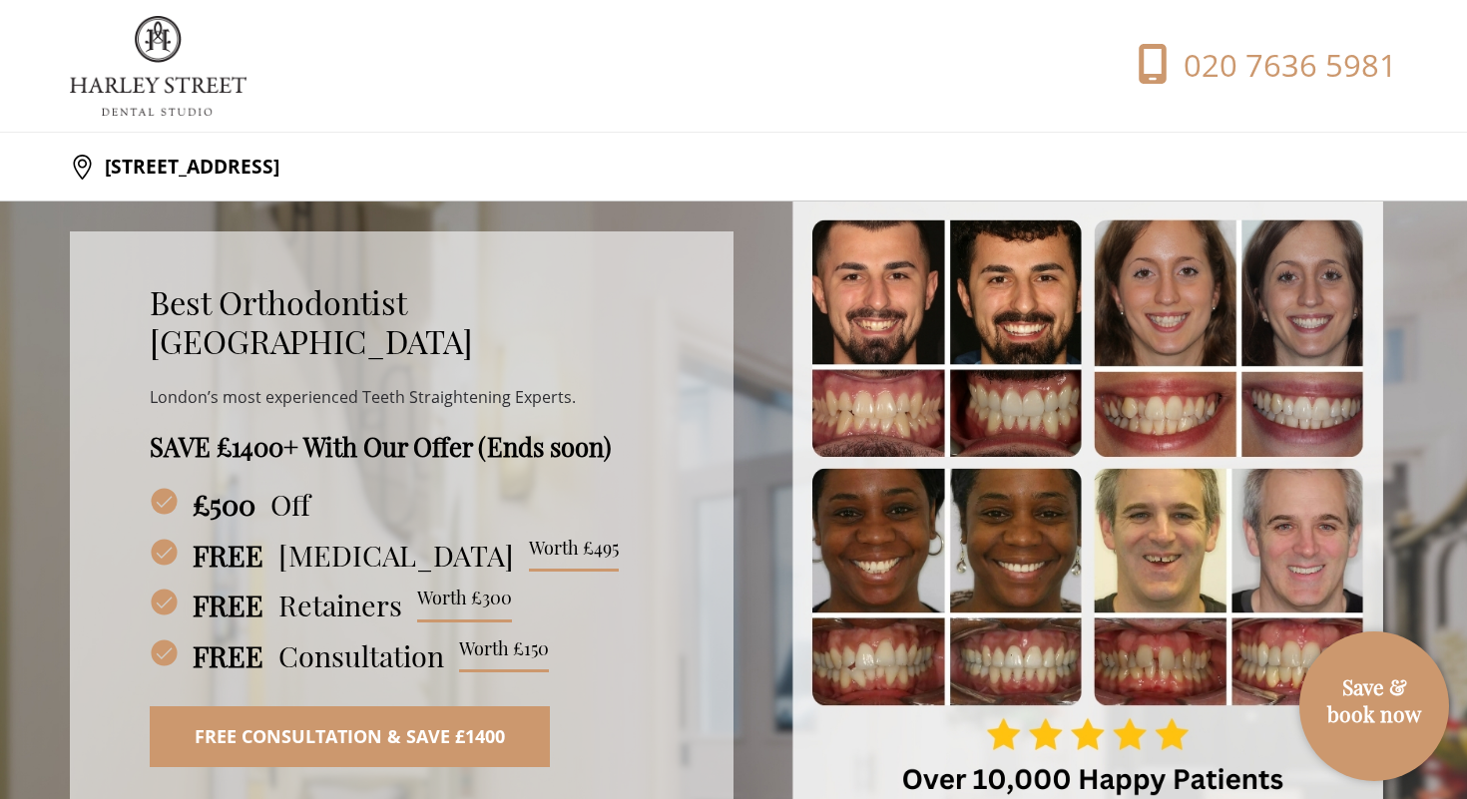 This screenshot has height=799, width=1467. What do you see at coordinates (464, 605) in the screenshot?
I see `span: Worth £300` at bounding box center [464, 605].